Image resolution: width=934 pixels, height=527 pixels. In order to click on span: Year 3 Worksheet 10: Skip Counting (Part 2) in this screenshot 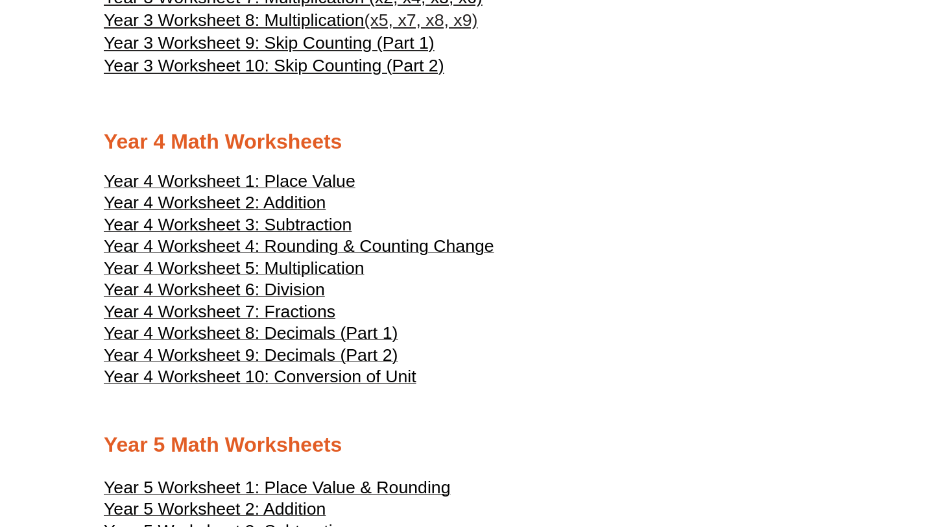, I will do `click(274, 66)`.